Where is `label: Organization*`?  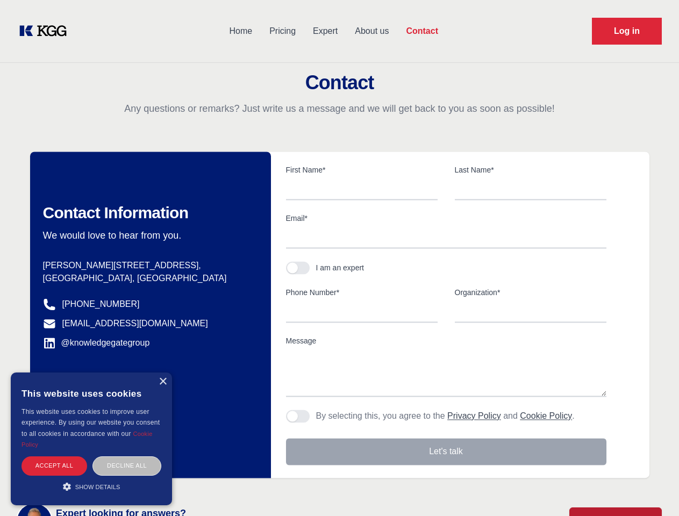
label: Organization* is located at coordinates (531, 293).